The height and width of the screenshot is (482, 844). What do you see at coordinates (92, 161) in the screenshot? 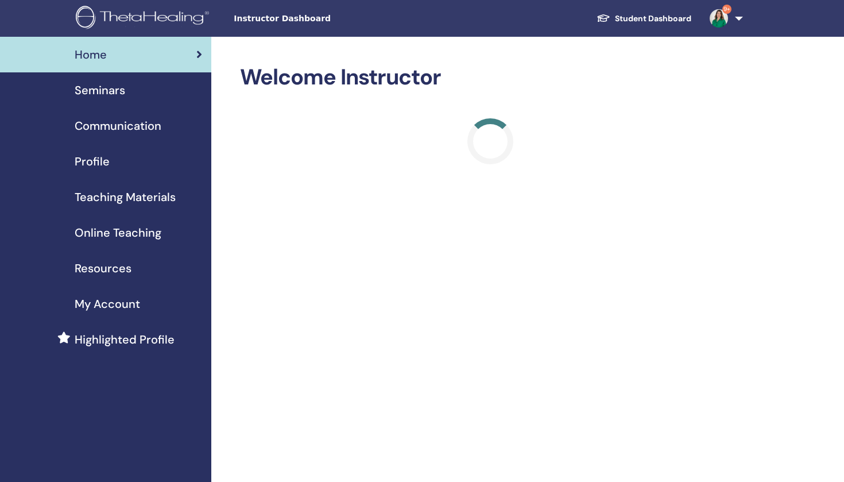
I see `span: Profile` at bounding box center [92, 161].